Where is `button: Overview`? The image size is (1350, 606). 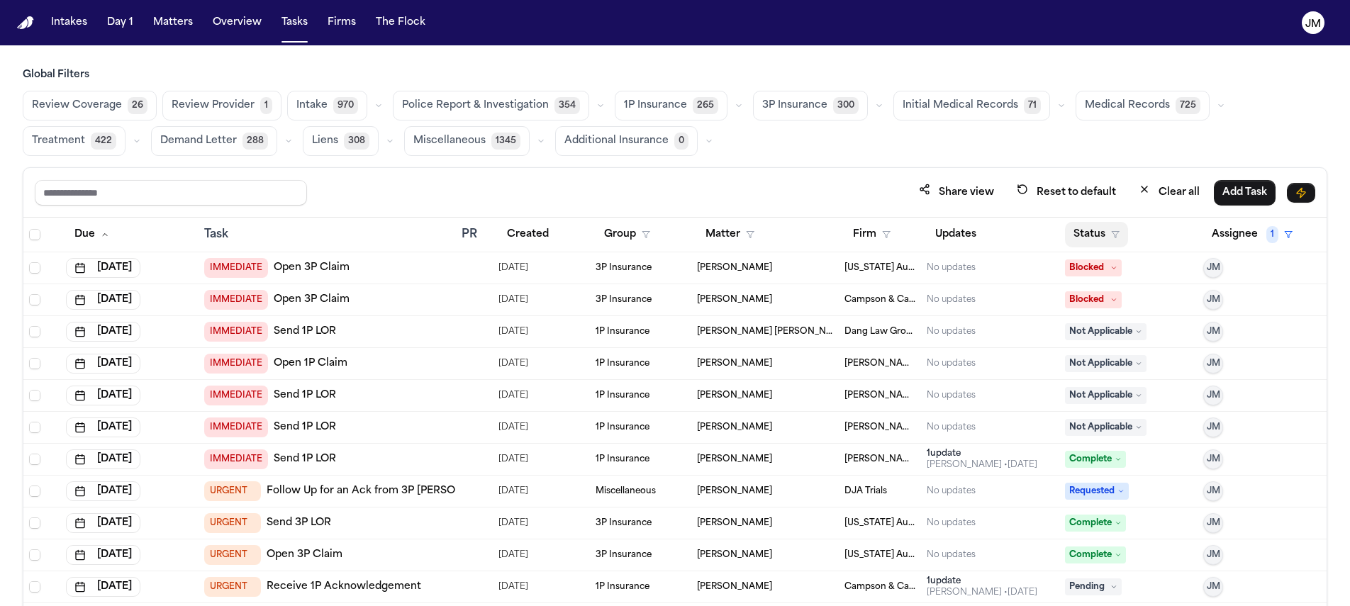
button: Overview is located at coordinates (237, 23).